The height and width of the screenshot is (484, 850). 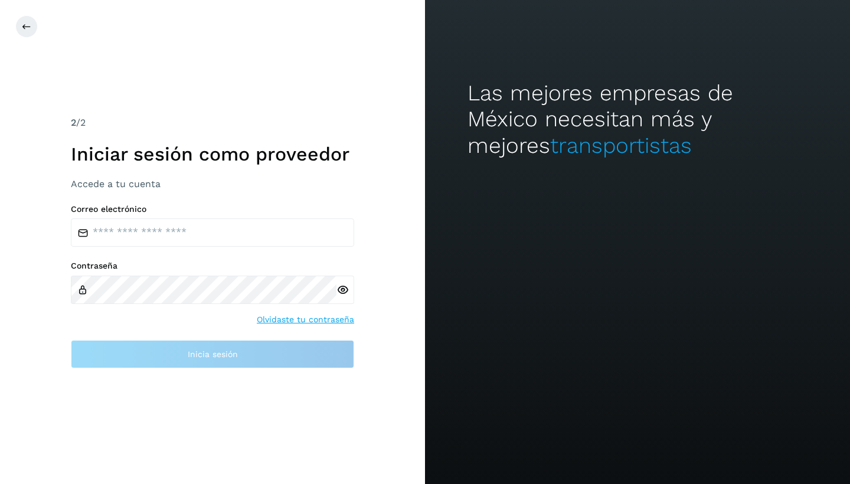 I want to click on span: 2, so click(x=73, y=122).